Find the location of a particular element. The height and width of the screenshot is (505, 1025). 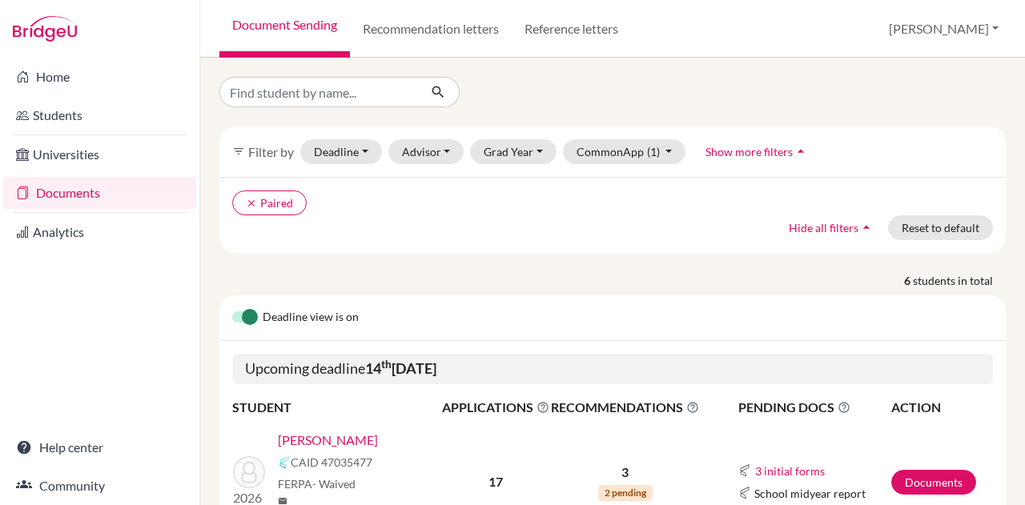

i: clear is located at coordinates (251, 203).